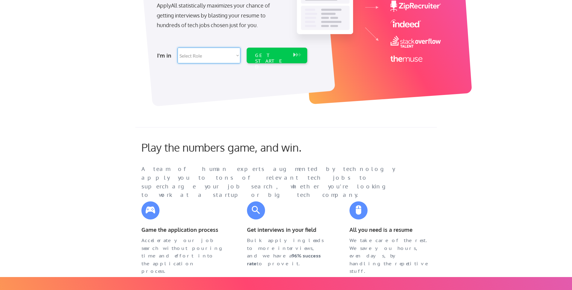 This screenshot has width=572, height=290. Describe the element at coordinates (390, 230) in the screenshot. I see `div: All you need is a resume` at that location.